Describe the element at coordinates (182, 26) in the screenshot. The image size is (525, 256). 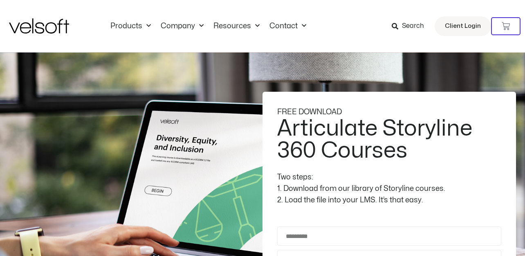
I see `a: CompanyMenu Toggle` at that location.